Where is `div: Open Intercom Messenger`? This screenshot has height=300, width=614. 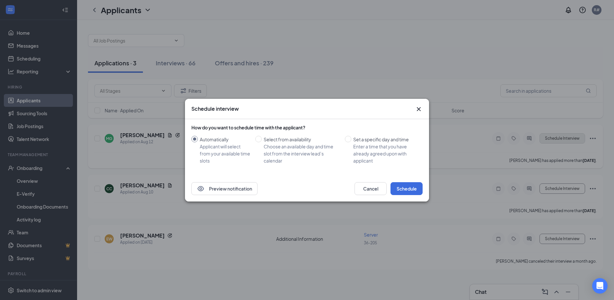 div: Open Intercom Messenger is located at coordinates (600, 285).